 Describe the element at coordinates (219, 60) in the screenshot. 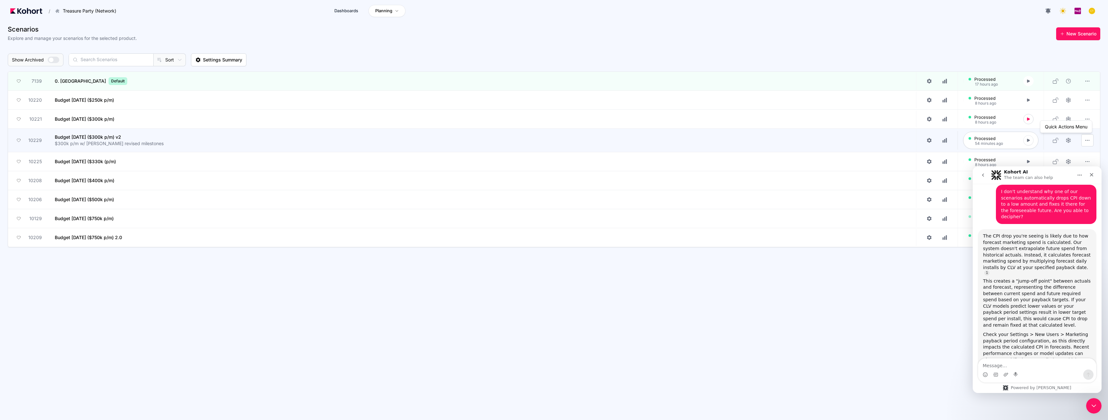

I see `button: Settings Summary` at that location.